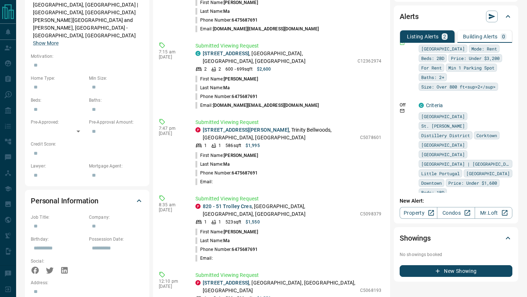 The width and height of the screenshot is (527, 297). Describe the element at coordinates (87, 201) in the screenshot. I see `div: Personal Information` at that location.